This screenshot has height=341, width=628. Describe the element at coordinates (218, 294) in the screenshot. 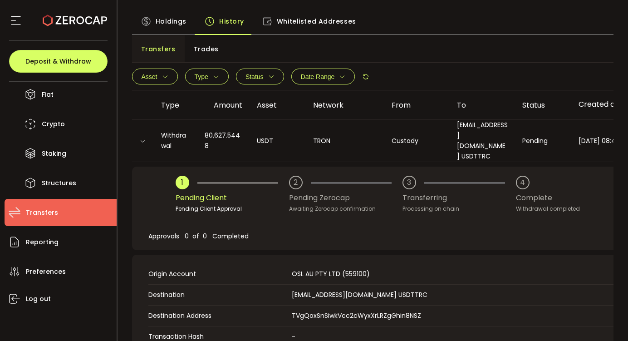

I see `span: Destination` at that location.